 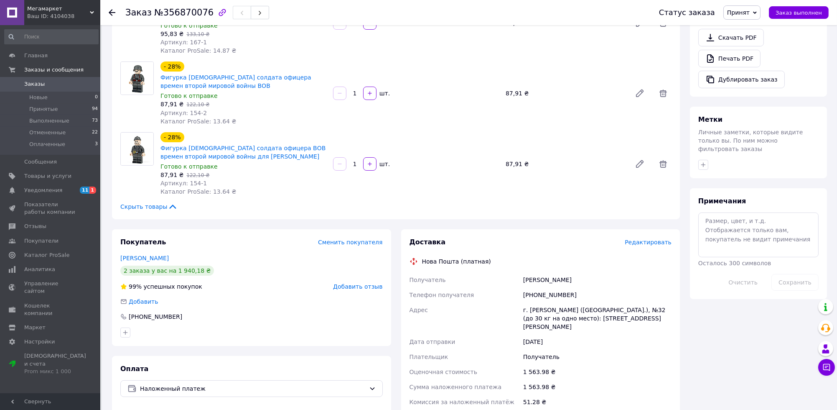 I want to click on div: Получатель, so click(x=597, y=356).